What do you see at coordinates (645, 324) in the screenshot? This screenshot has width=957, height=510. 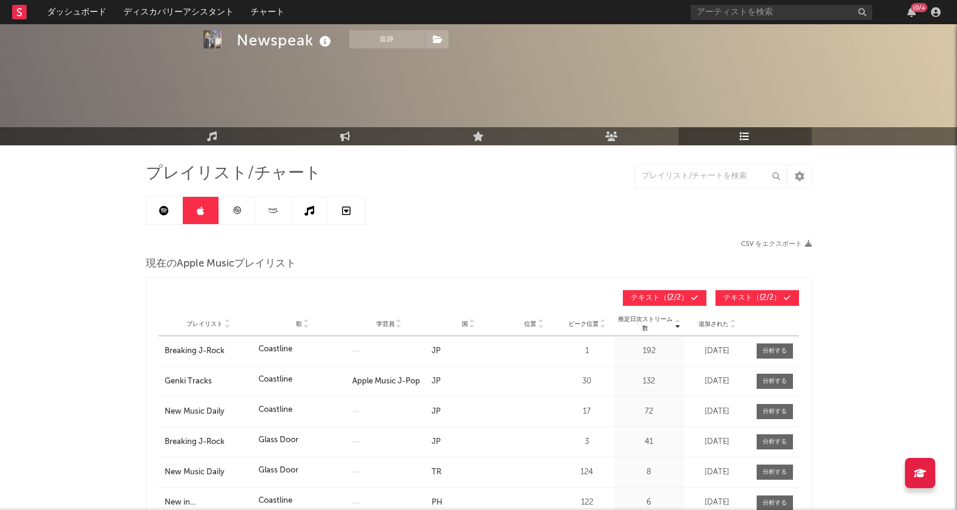 I see `span: 推定日次ストリーム数` at bounding box center [645, 324].